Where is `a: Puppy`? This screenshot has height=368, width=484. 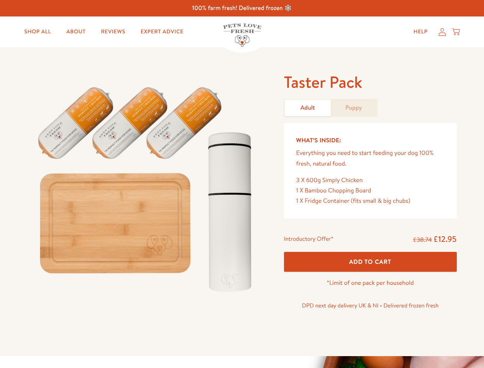 a: Puppy is located at coordinates (353, 108).